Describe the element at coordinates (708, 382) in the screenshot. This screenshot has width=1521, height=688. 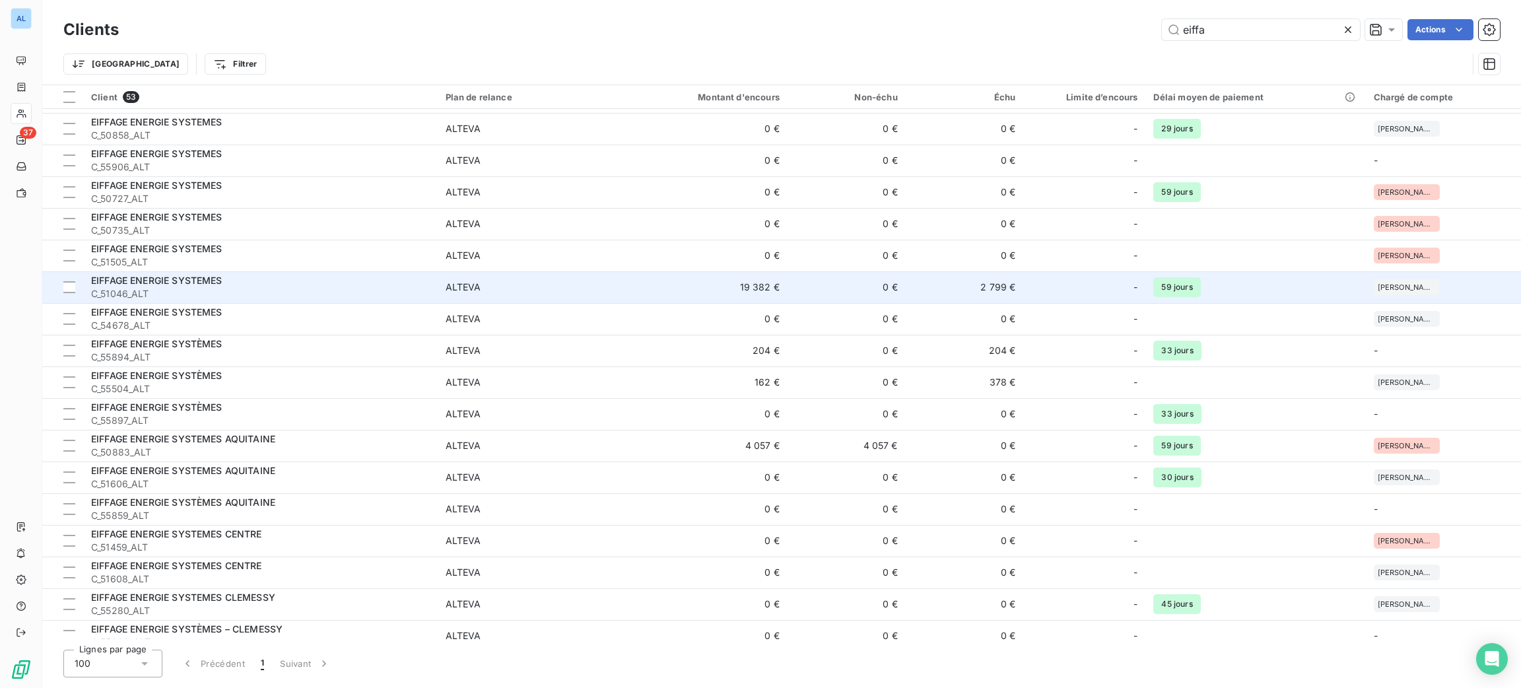
I see `td: 162 €` at that location.